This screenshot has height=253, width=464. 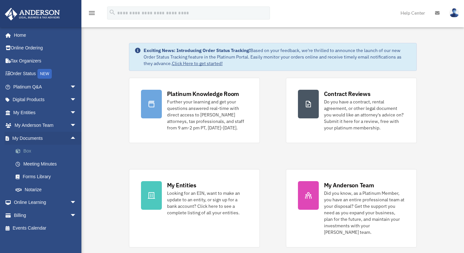 What do you see at coordinates (351, 208) in the screenshot?
I see `a: My Anderson Team Did you know, as a Platinum Member, you have an entire professional team at your...` at bounding box center [351, 208].